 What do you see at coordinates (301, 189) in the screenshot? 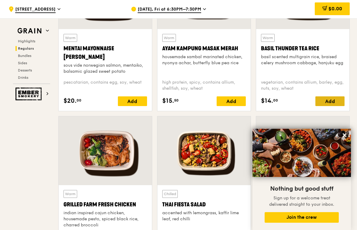
I see `span: Nothing but good stuff` at bounding box center [301, 189].